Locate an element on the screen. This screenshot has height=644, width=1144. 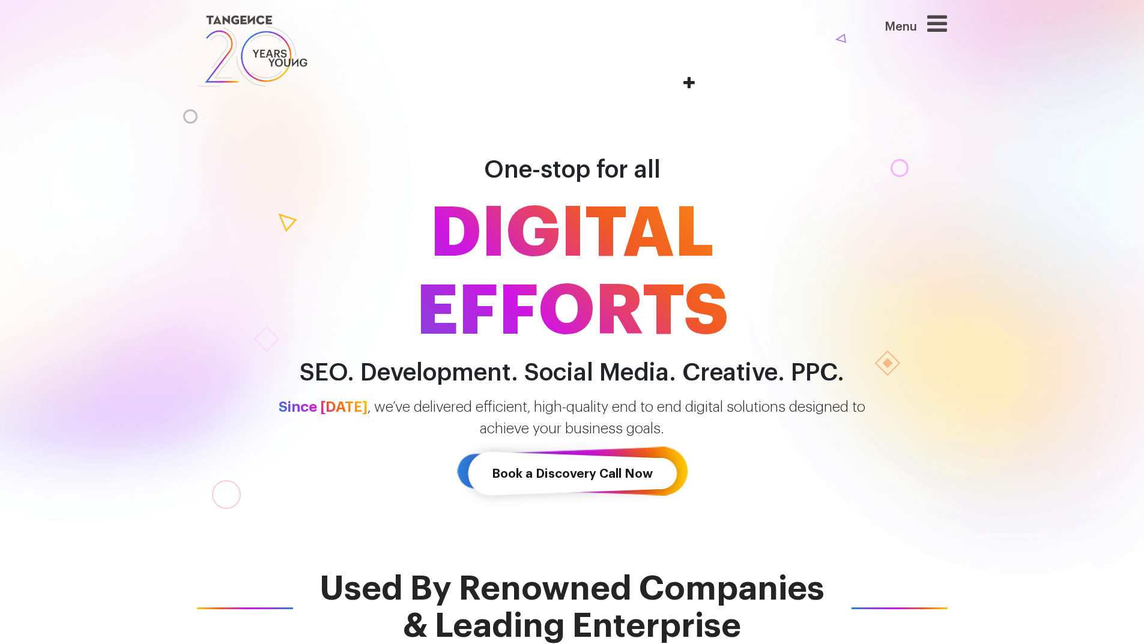
span: One-stop for all is located at coordinates (572, 170).